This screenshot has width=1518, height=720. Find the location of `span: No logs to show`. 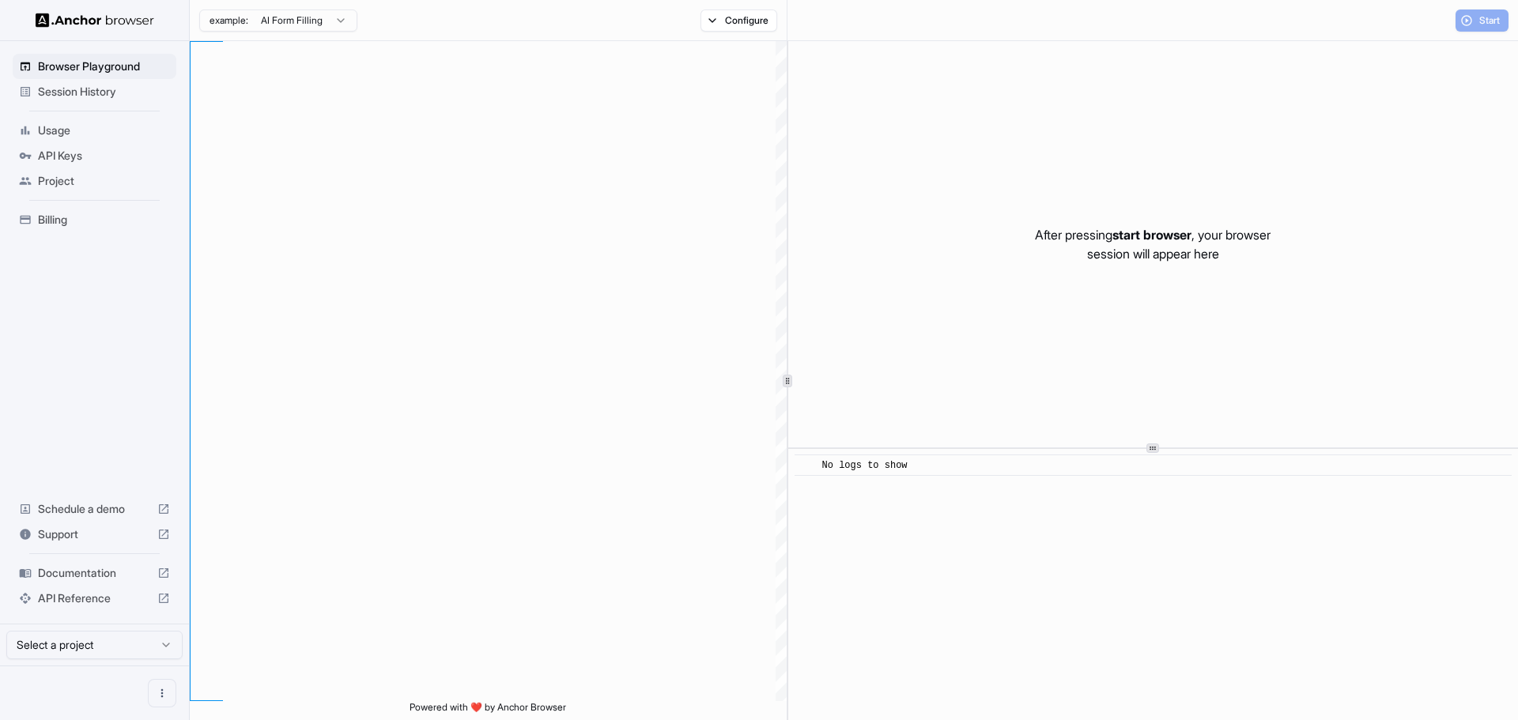

span: No logs to show is located at coordinates (865, 466).